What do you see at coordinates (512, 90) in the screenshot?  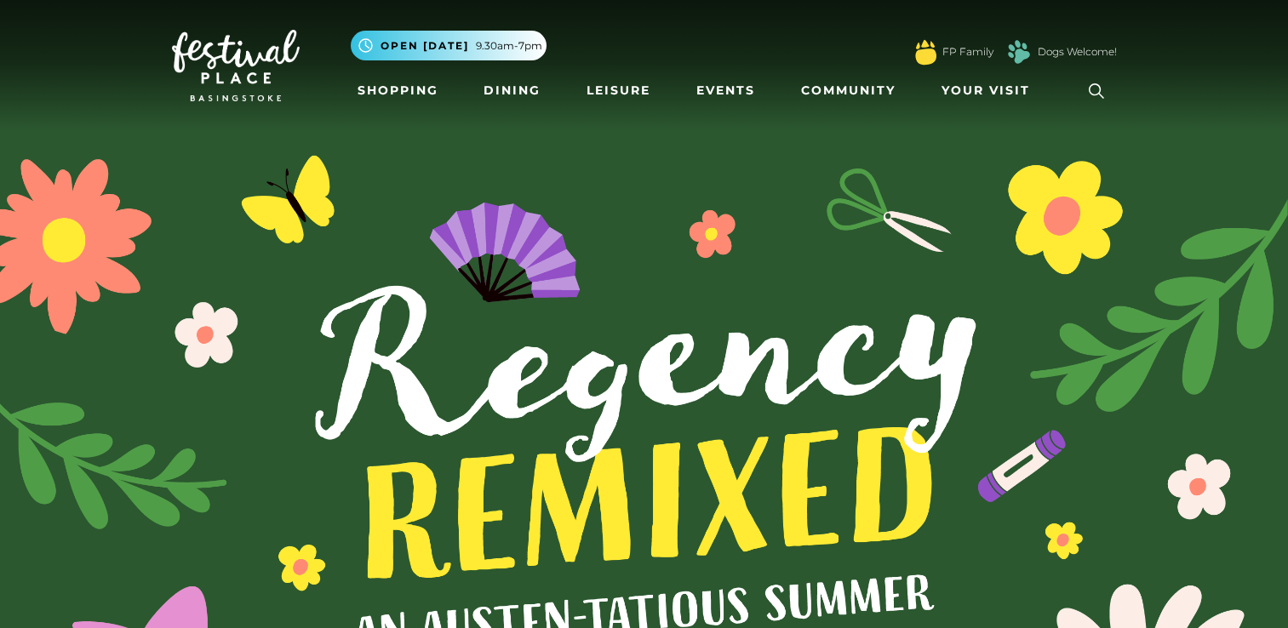 I see `a: Dining` at bounding box center [512, 90].